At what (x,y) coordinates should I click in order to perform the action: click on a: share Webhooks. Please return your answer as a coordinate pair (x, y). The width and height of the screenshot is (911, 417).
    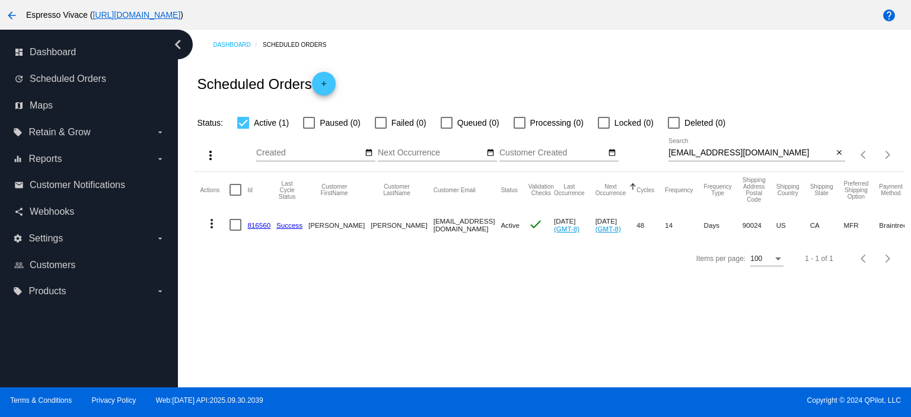
    Looking at the image, I should click on (90, 212).